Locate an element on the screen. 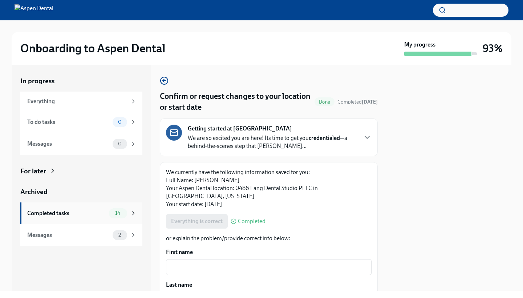 The width and height of the screenshot is (523, 298). a: For later is located at coordinates (81, 171).